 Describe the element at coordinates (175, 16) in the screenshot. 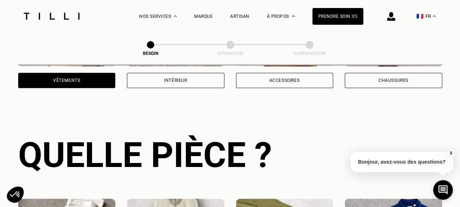

I see `img: Menu déroulant` at that location.